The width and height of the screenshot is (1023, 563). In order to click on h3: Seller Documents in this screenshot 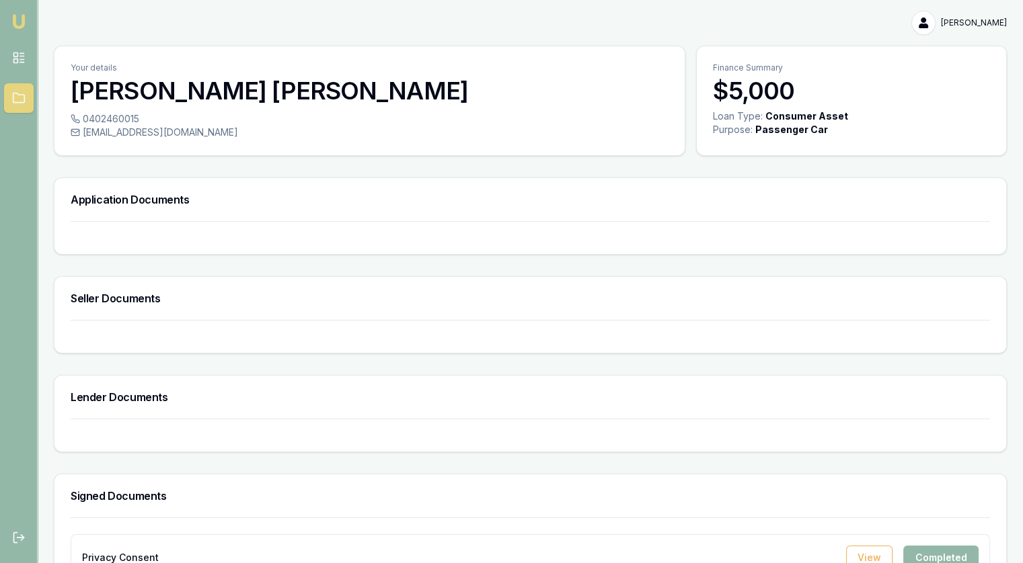, I will do `click(530, 299)`.